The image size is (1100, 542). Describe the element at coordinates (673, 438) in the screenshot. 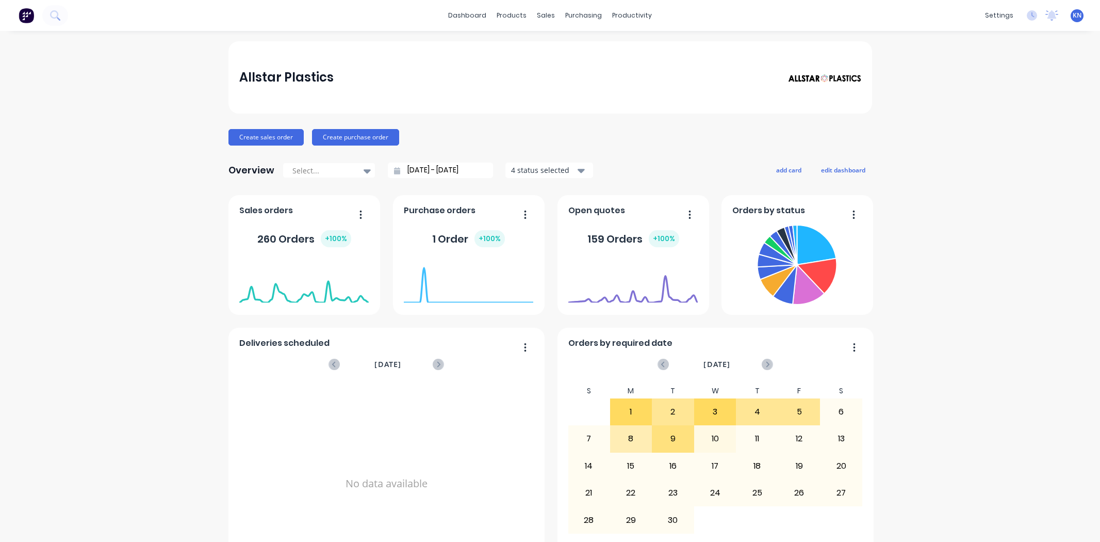

I see `div: 9` at that location.